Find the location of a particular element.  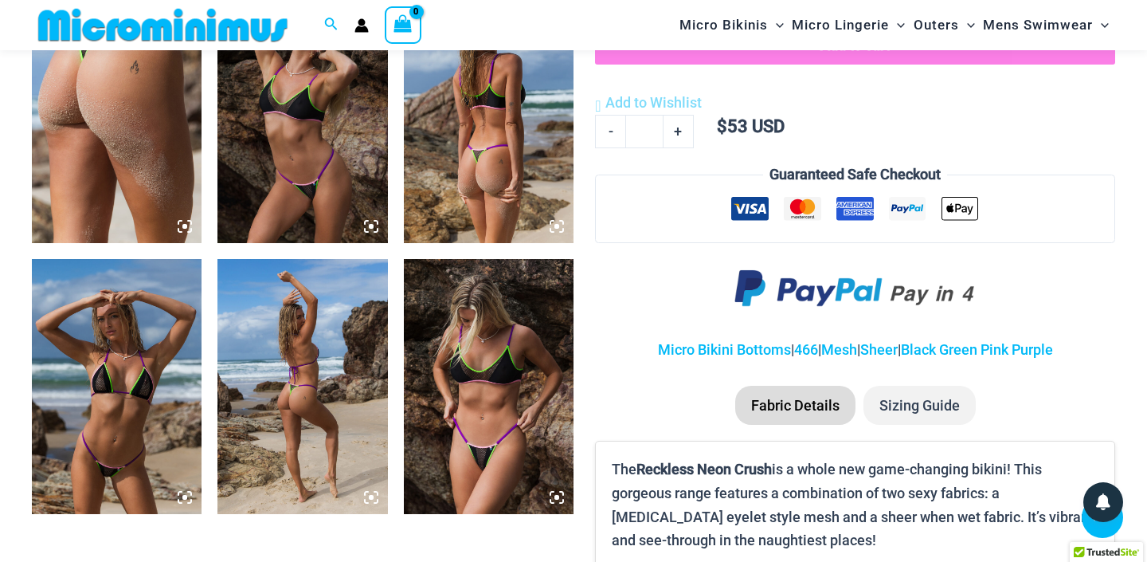

a: View Shopping Cart, empty is located at coordinates (403, 25).